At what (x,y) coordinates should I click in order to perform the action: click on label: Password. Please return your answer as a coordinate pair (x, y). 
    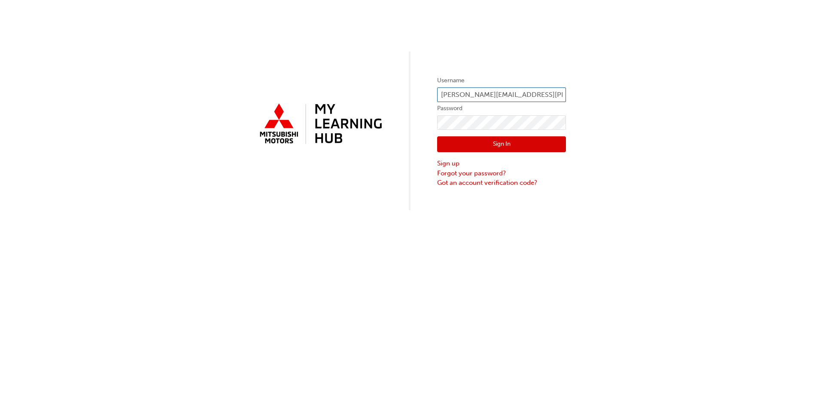
    Looking at the image, I should click on (501, 109).